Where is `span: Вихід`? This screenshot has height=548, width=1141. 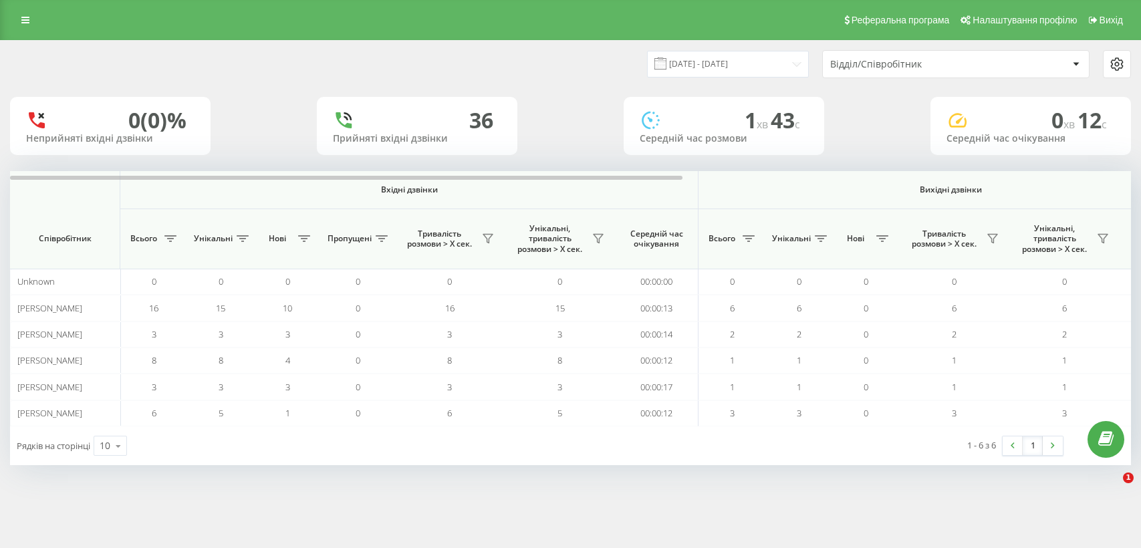
span: Вихід is located at coordinates (1111, 20).